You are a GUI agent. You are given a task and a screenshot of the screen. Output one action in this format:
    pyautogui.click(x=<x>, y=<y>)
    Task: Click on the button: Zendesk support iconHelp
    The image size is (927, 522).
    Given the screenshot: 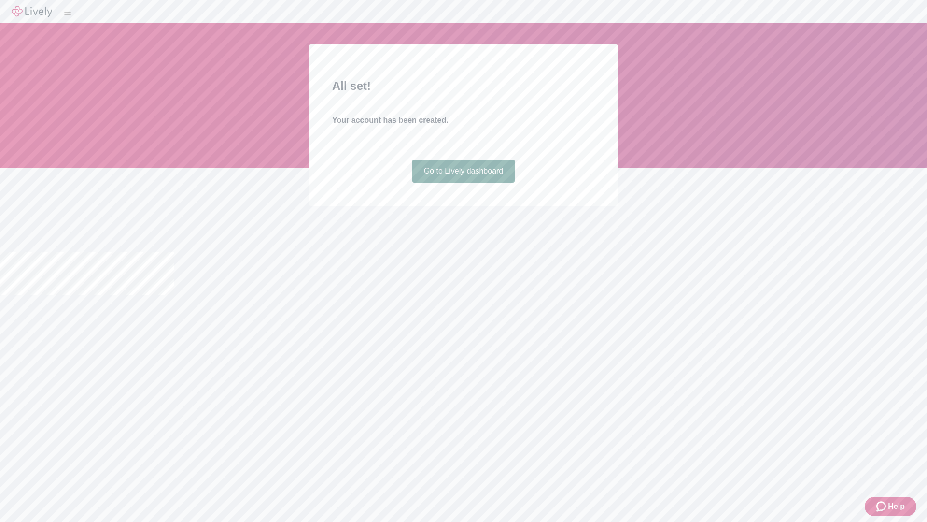 What is the action you would take?
    pyautogui.click(x=890, y=506)
    